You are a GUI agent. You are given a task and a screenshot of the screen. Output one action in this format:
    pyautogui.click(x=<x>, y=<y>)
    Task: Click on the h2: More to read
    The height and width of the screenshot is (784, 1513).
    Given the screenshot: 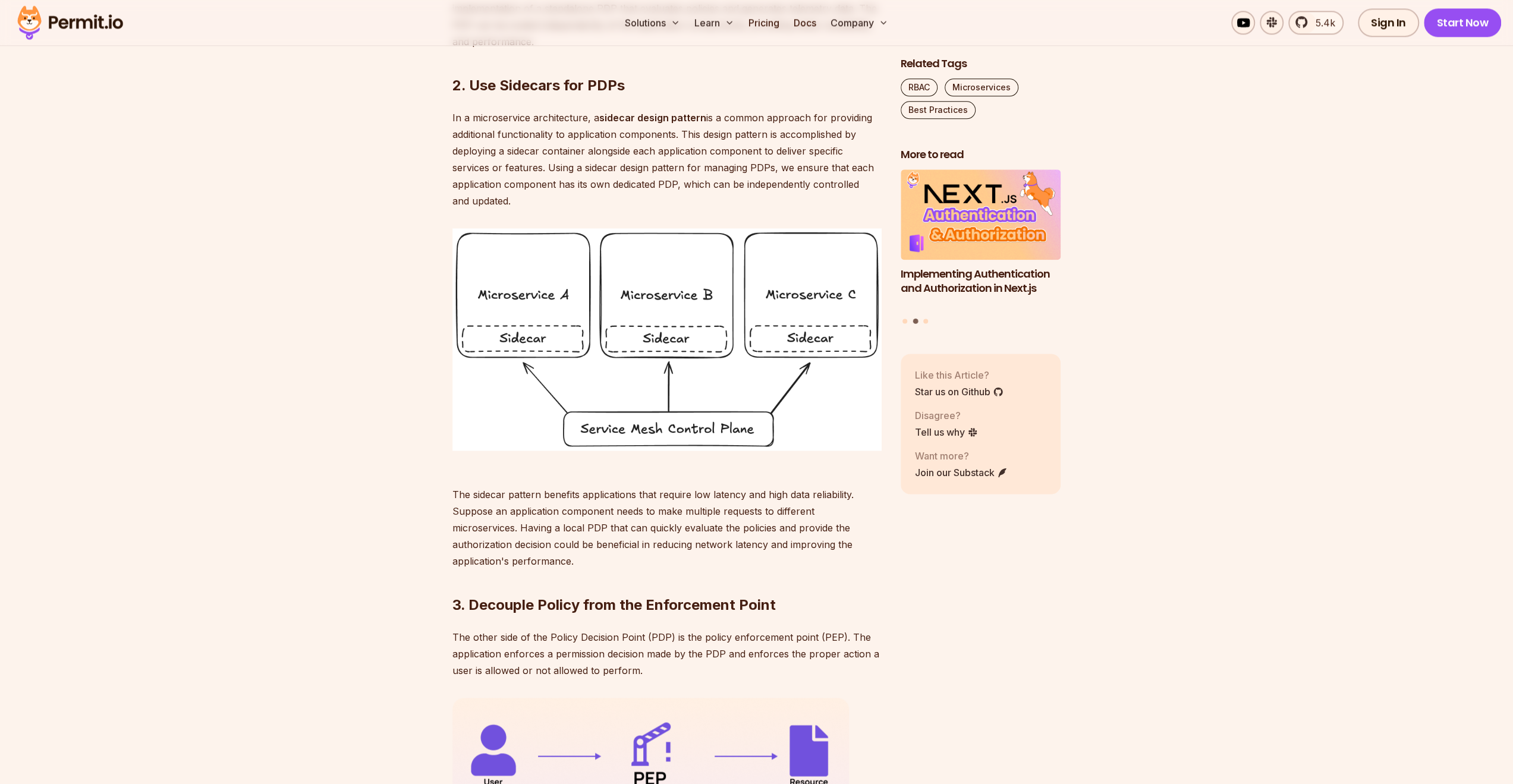 What is the action you would take?
    pyautogui.click(x=981, y=155)
    